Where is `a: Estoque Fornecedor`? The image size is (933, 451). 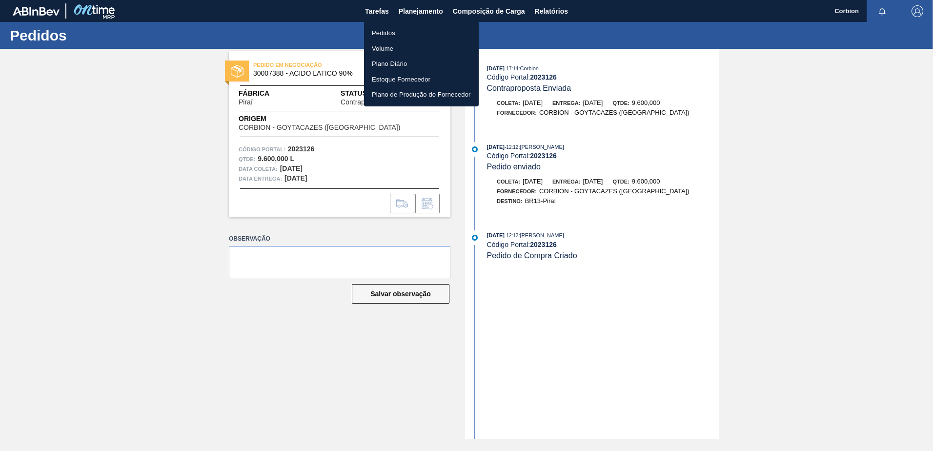 a: Estoque Fornecedor is located at coordinates (421, 80).